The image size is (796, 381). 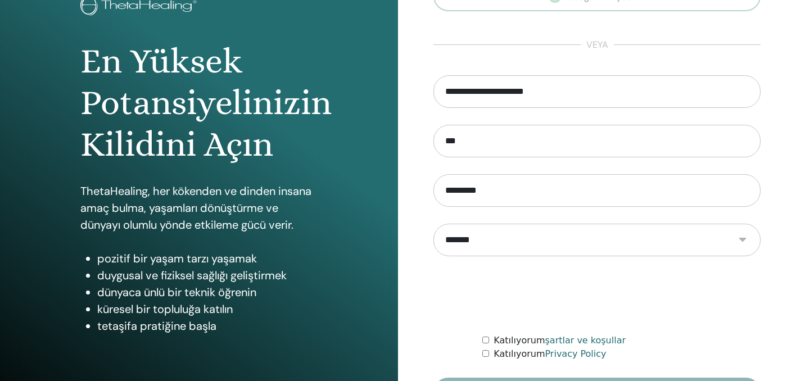 What do you see at coordinates (199, 208) in the screenshot?
I see `p: ThetaHealing, her kökenden ve dinden insana amaç bulma, yaşamları dönüştürme ve dünyayı olumlu yö...` at bounding box center [199, 208].